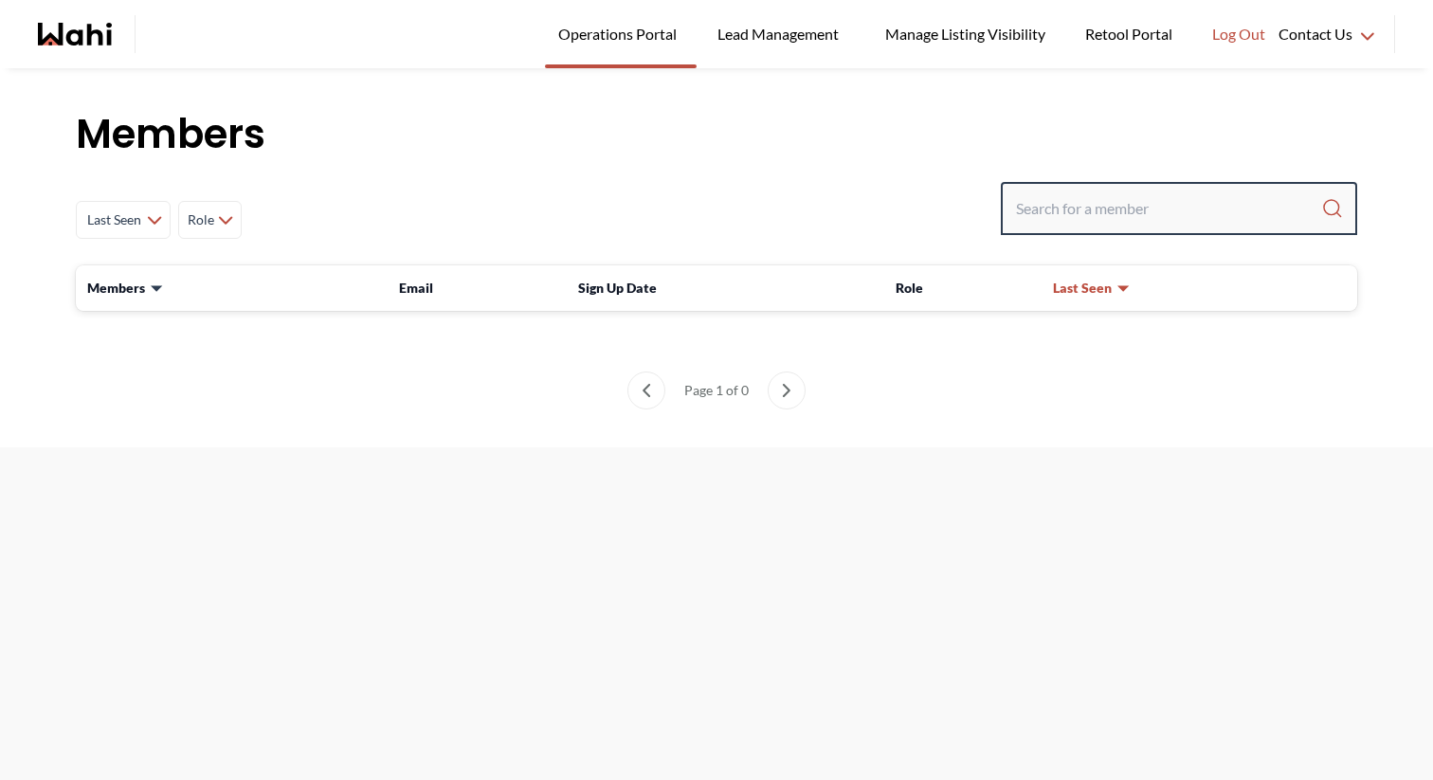  What do you see at coordinates (716, 390) in the screenshot?
I see `nav: Members List pagination` at bounding box center [716, 390].